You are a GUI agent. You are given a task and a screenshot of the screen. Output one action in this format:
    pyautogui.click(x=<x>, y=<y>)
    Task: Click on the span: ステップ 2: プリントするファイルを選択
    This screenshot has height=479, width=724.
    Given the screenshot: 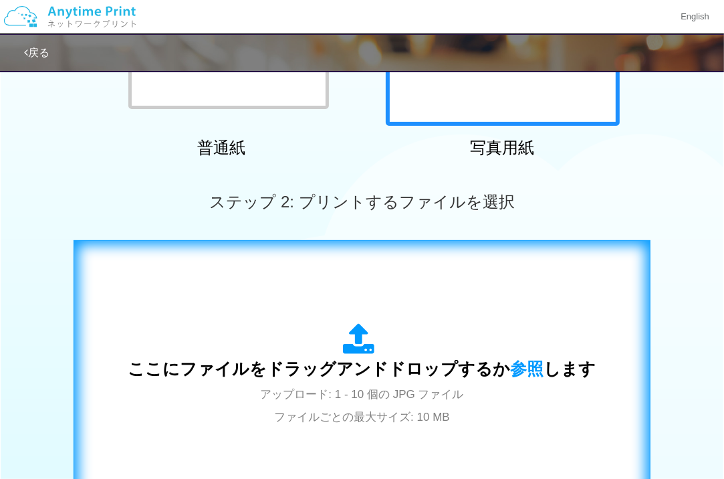 What is the action you would take?
    pyautogui.click(x=362, y=201)
    